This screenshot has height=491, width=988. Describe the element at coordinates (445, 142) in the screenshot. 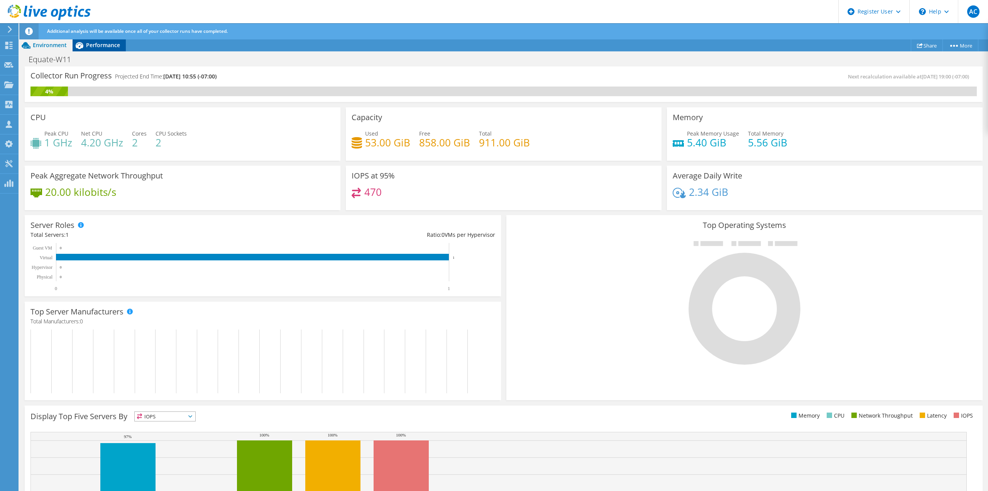

I see `h4: 858.00 GiB` at that location.